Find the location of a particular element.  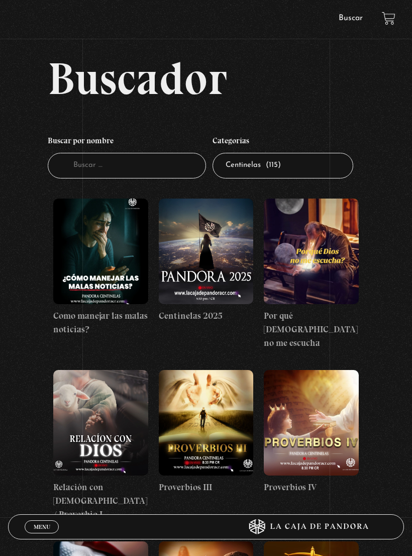

a: Centinelas 2025 is located at coordinates (206, 260).